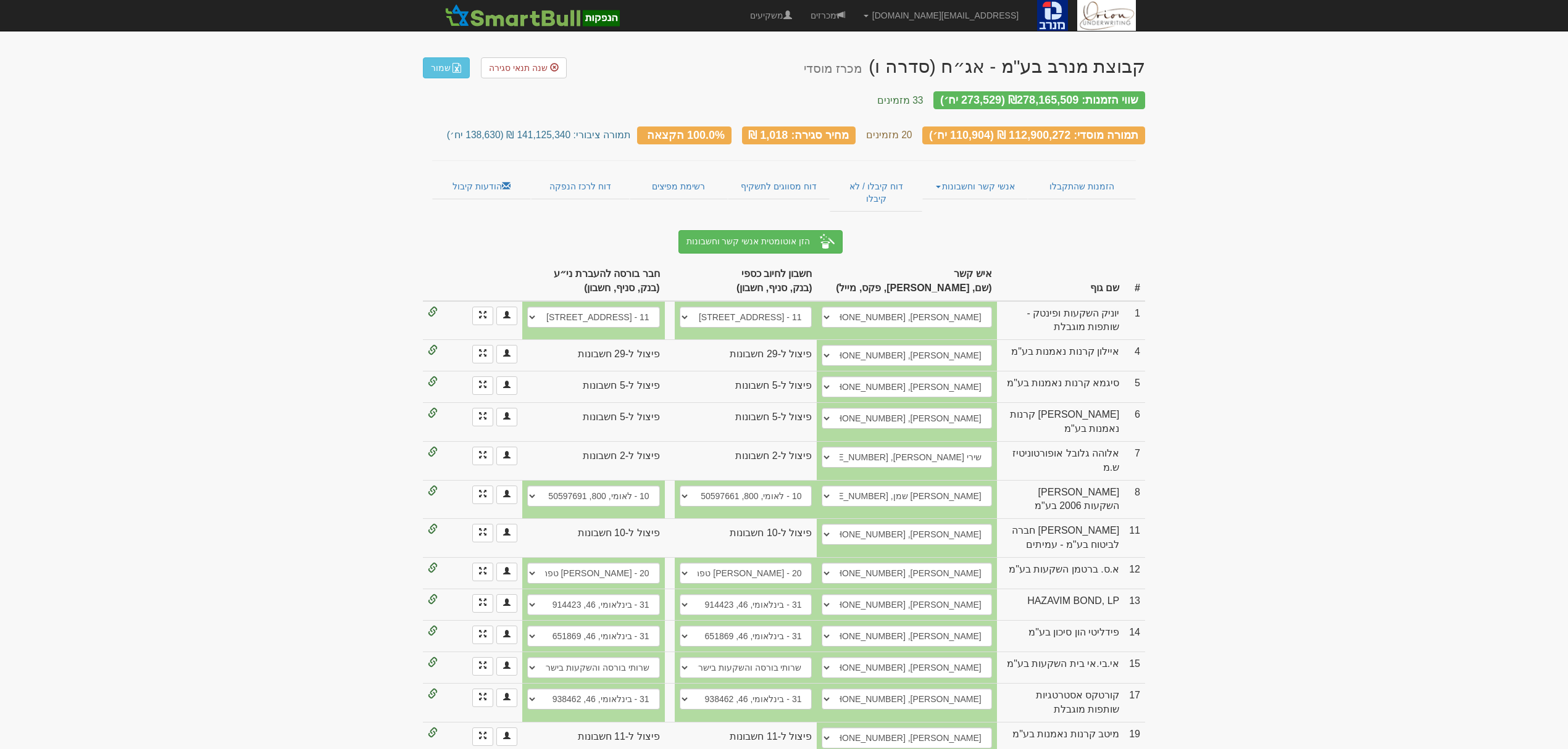 The image size is (1568, 749). I want to click on td: 8, so click(1134, 499).